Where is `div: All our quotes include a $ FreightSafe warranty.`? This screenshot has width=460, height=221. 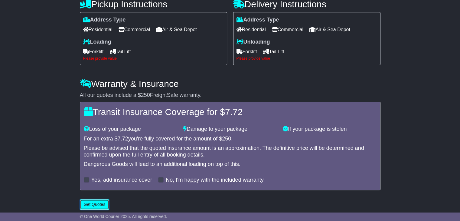 div: All our quotes include a $ FreightSafe warranty. is located at coordinates (230, 95).